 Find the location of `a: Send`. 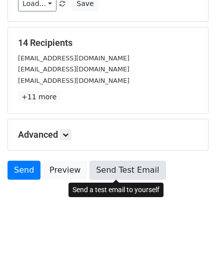

a: Send is located at coordinates (24, 170).